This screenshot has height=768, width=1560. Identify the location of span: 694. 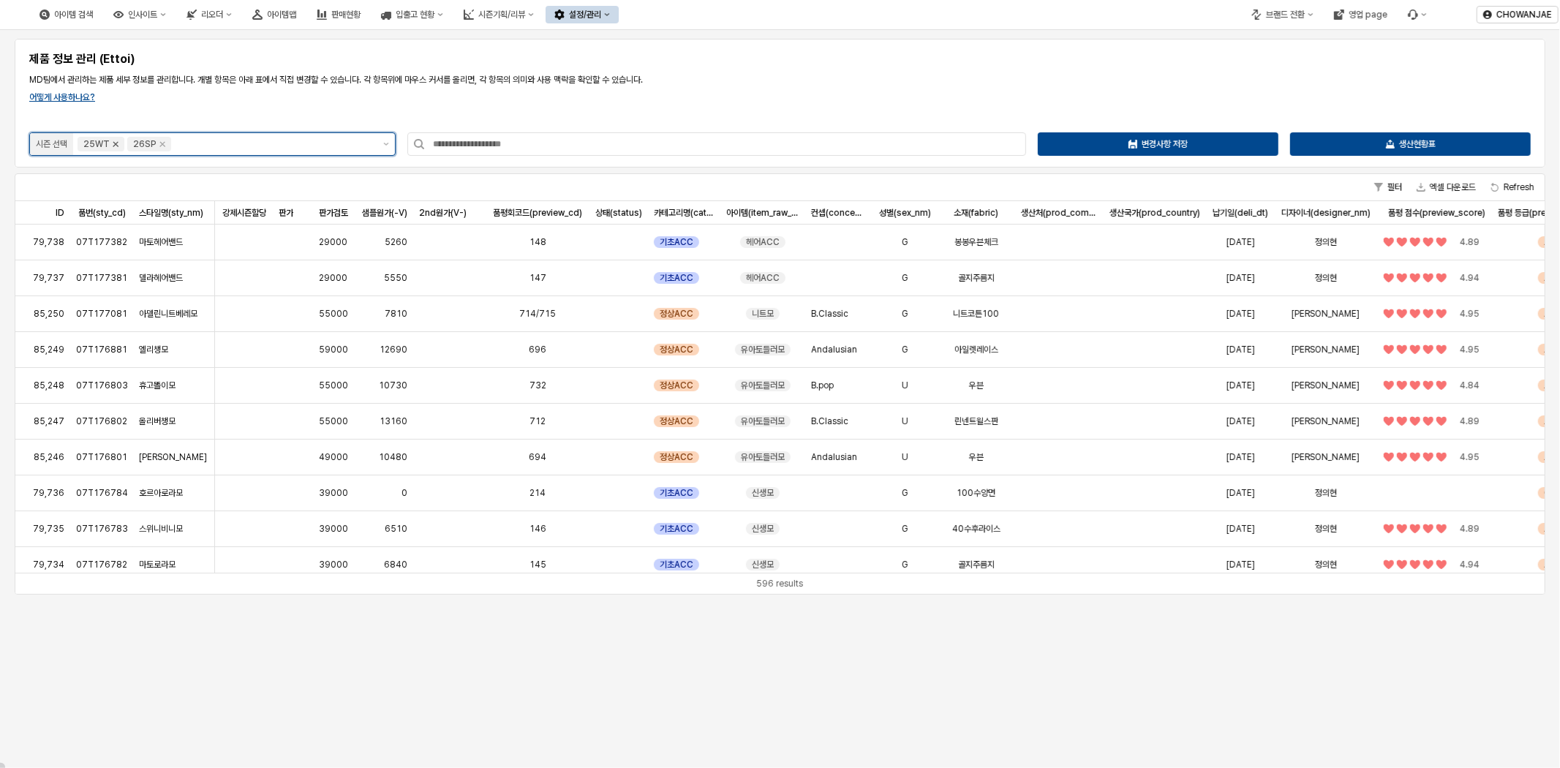
(538, 457).